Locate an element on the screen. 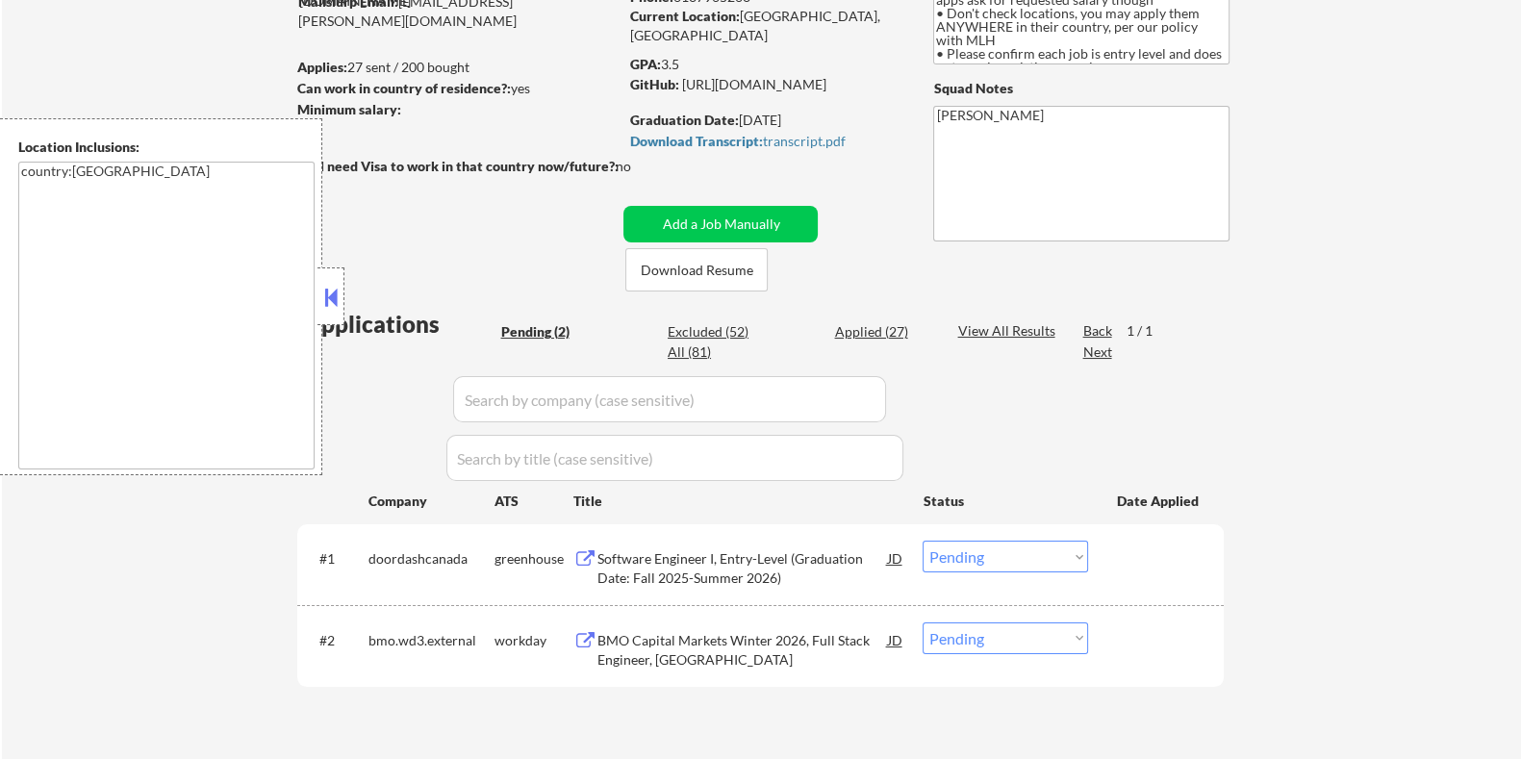  strong: Download Transcript: is located at coordinates (696, 140).